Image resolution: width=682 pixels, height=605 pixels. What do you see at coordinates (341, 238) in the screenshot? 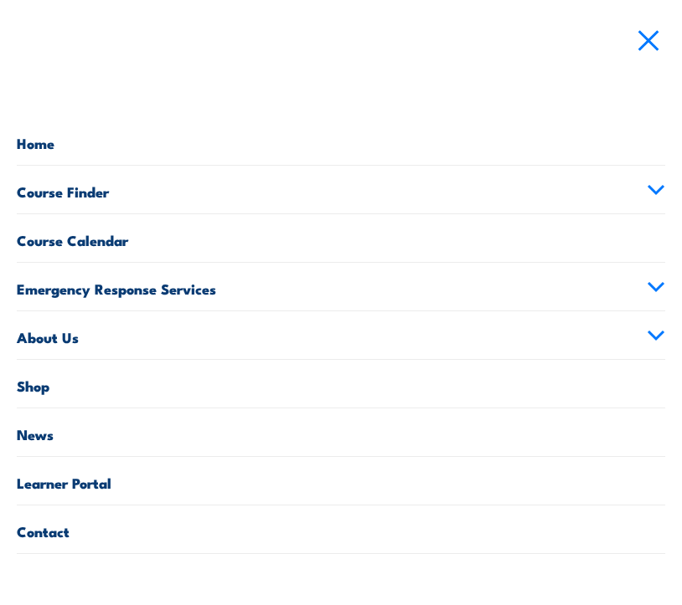
I see `a: Course Calendar` at bounding box center [341, 238].